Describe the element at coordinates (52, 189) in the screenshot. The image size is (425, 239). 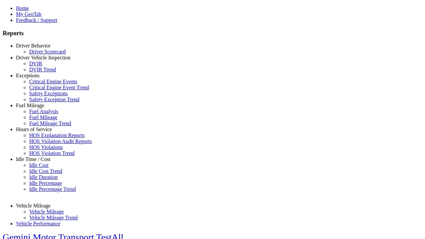
I see `a: Idle Percentage Trend` at that location.